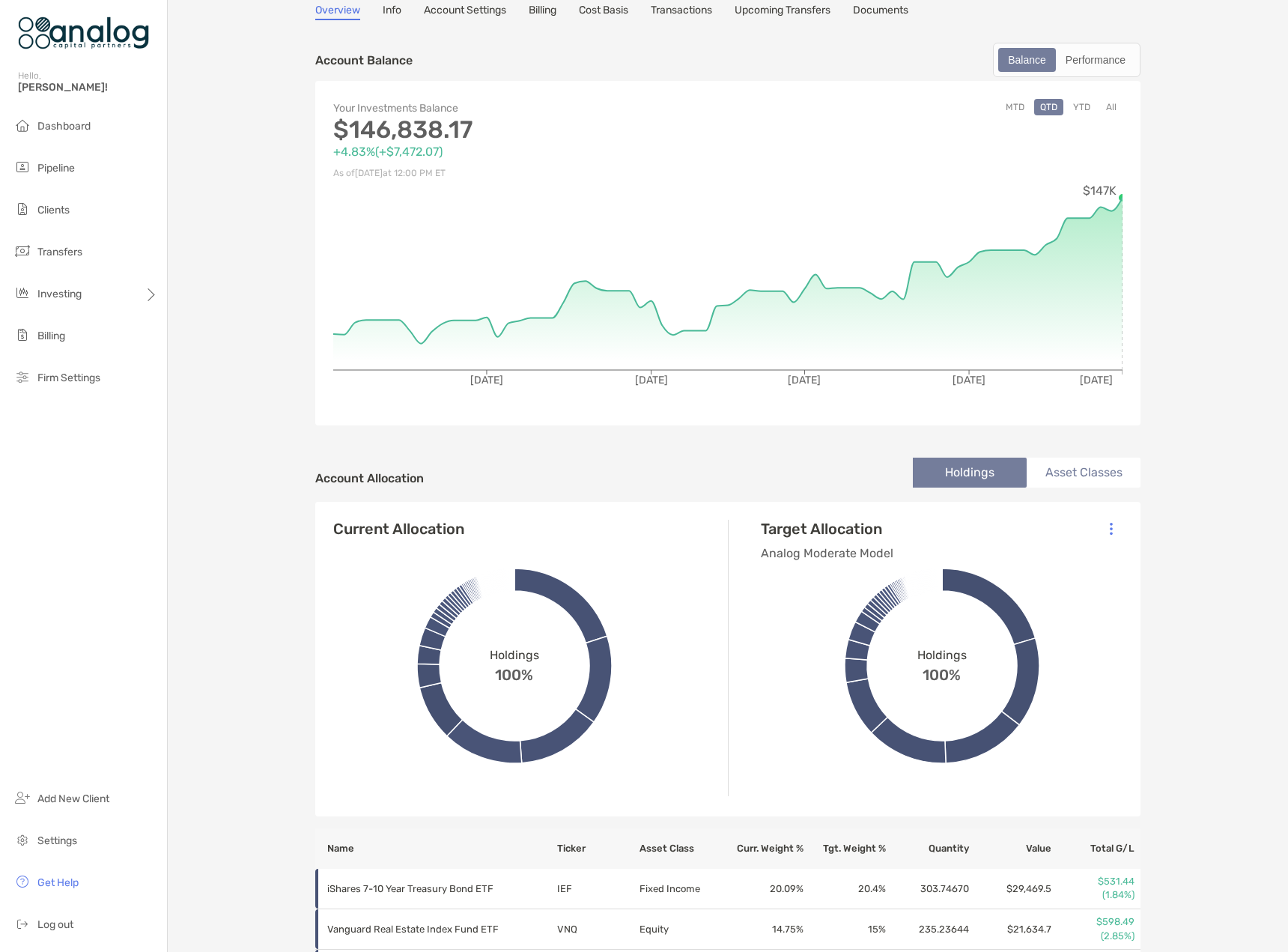  Describe the element at coordinates (1099, 191) in the screenshot. I see `tspan: $147K` at that location.